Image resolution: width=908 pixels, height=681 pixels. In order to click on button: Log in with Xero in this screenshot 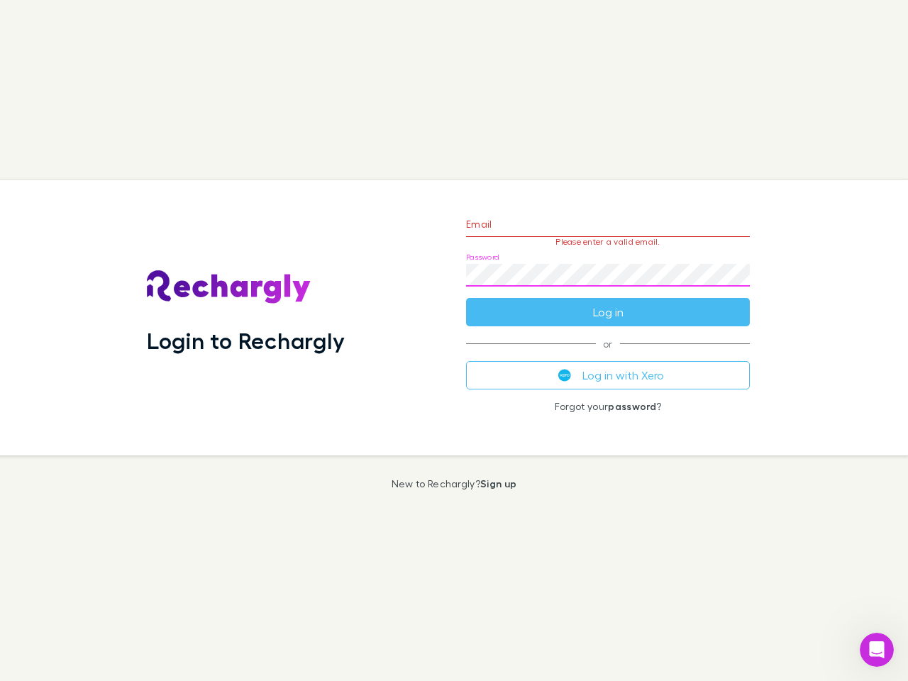, I will do `click(608, 375)`.